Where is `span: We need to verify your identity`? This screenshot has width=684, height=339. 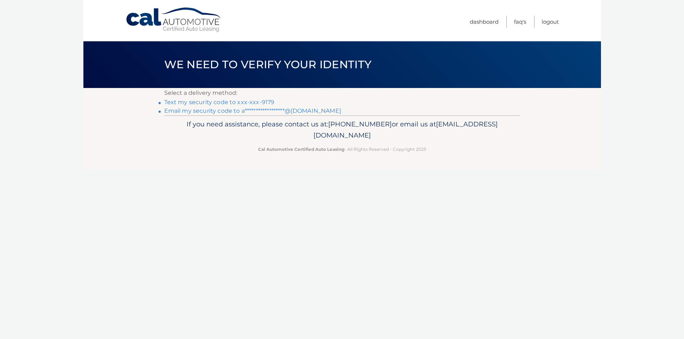
span: We need to verify your identity is located at coordinates (268, 64).